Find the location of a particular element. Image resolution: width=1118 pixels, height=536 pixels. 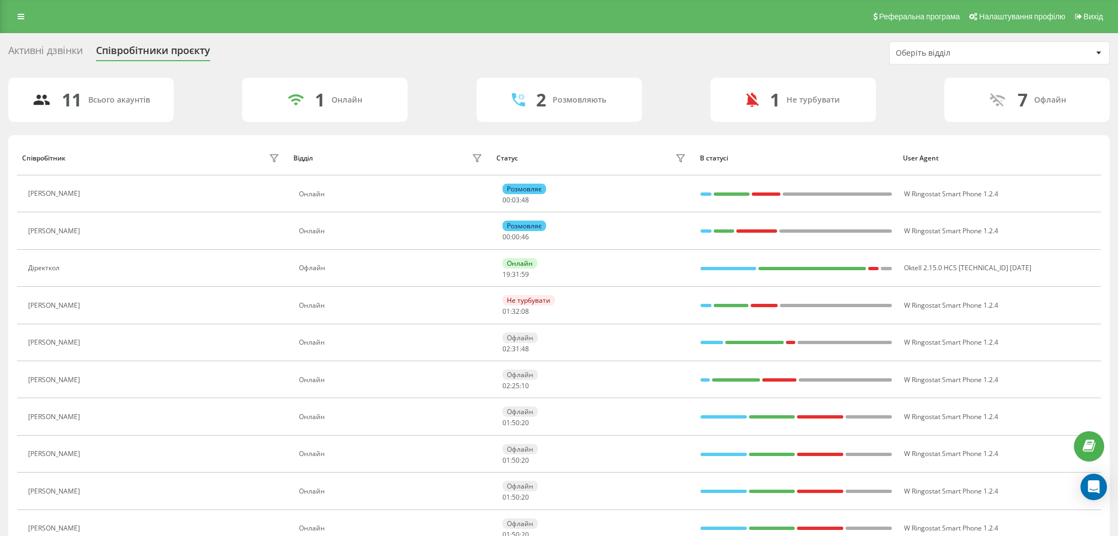

div: User Agent is located at coordinates (999, 158).